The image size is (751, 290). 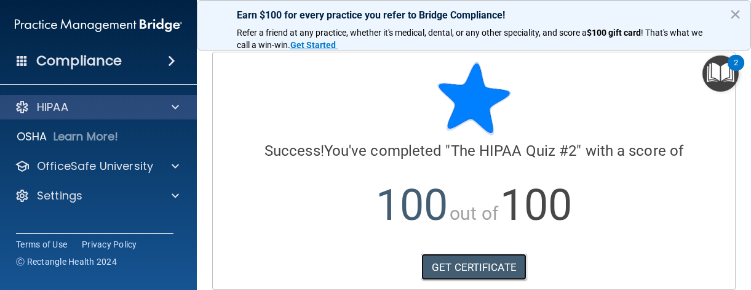 What do you see at coordinates (294, 151) in the screenshot?
I see `span: Success!` at bounding box center [294, 151].